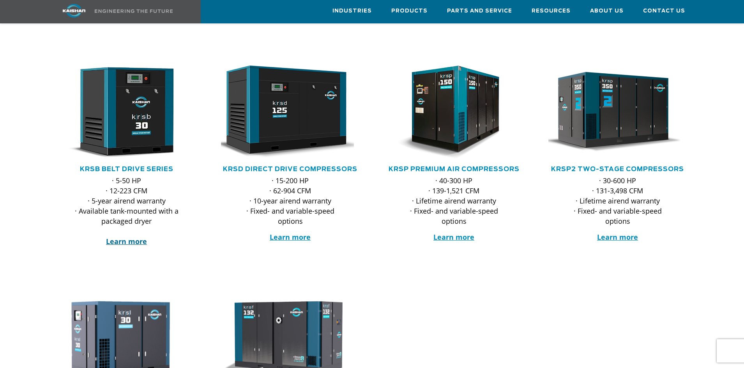  I want to click on div: krsb30, so click(127, 112).